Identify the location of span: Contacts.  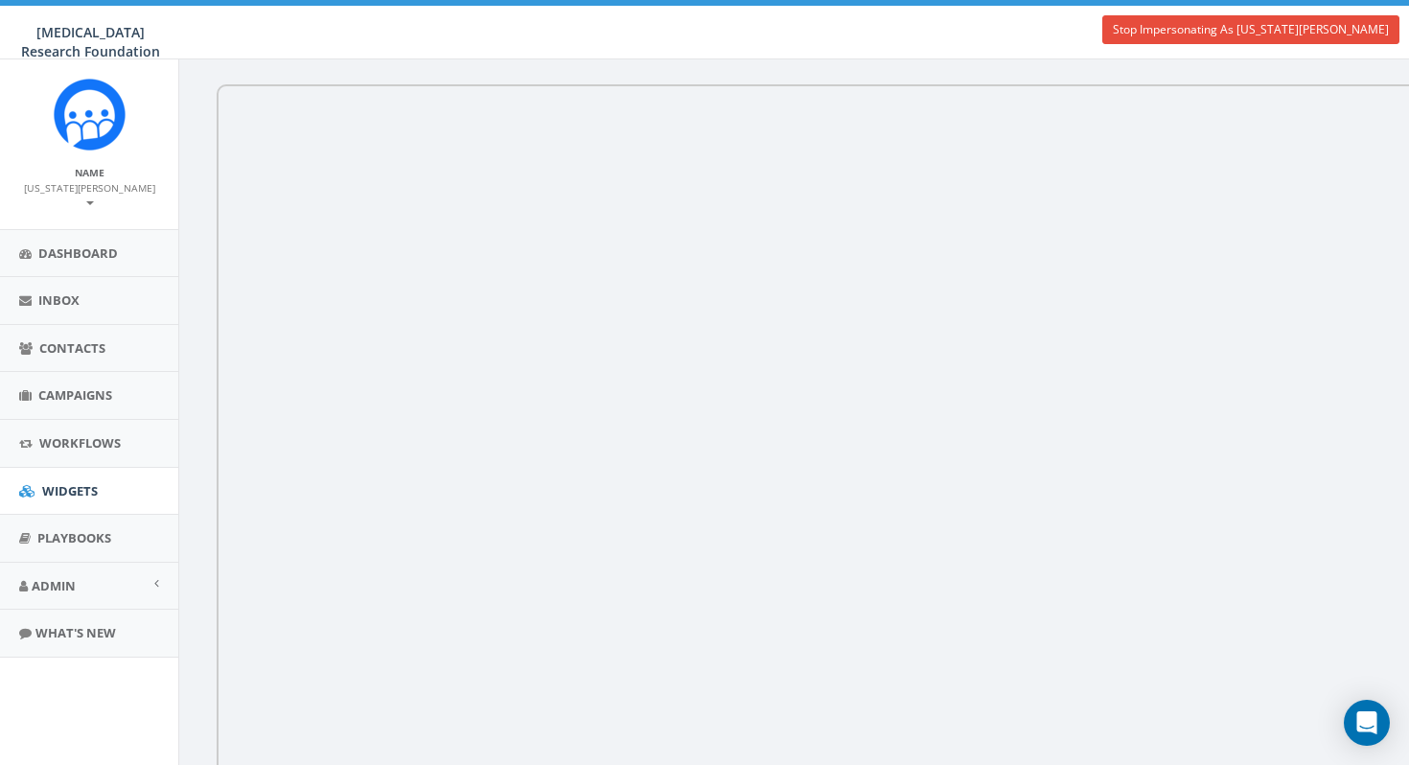
(72, 348).